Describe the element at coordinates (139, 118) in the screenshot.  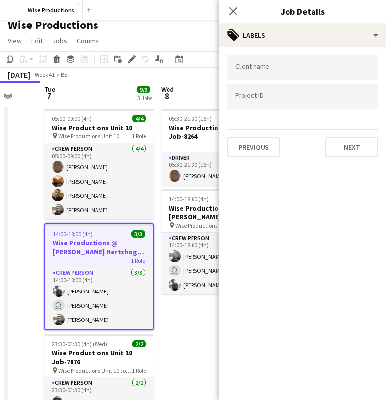
I see `span: 4/4` at that location.